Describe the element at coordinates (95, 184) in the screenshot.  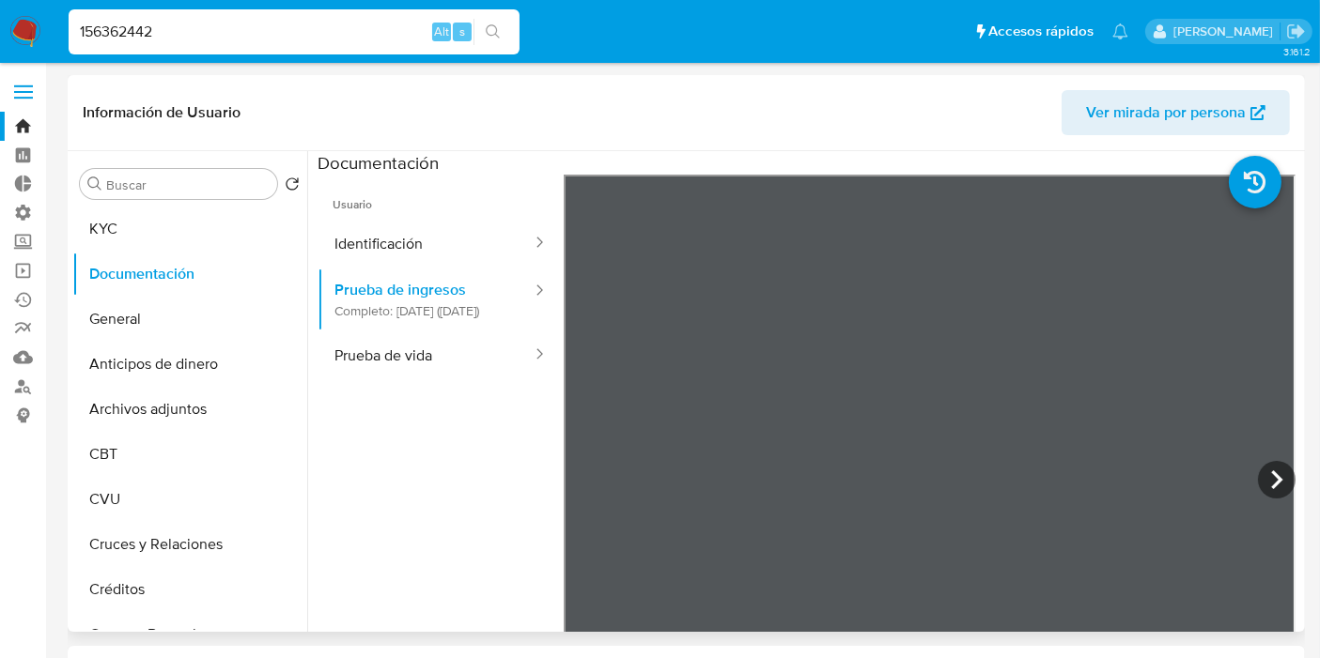
I see `button: Buscar` at that location.